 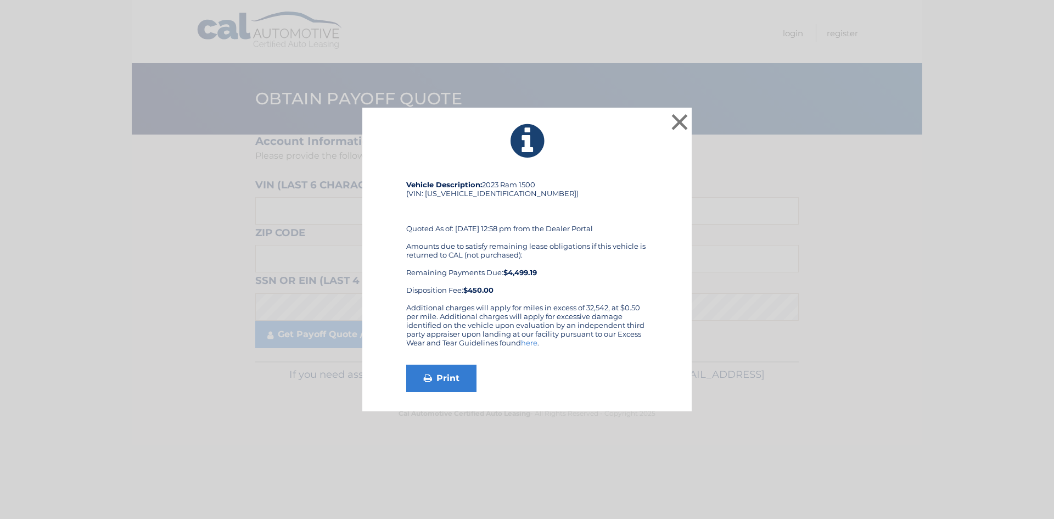 I want to click on div: Amounts due to satisfy remaining lease obligations if this vehicle is returned to CAL (not purcha..., so click(x=527, y=268).